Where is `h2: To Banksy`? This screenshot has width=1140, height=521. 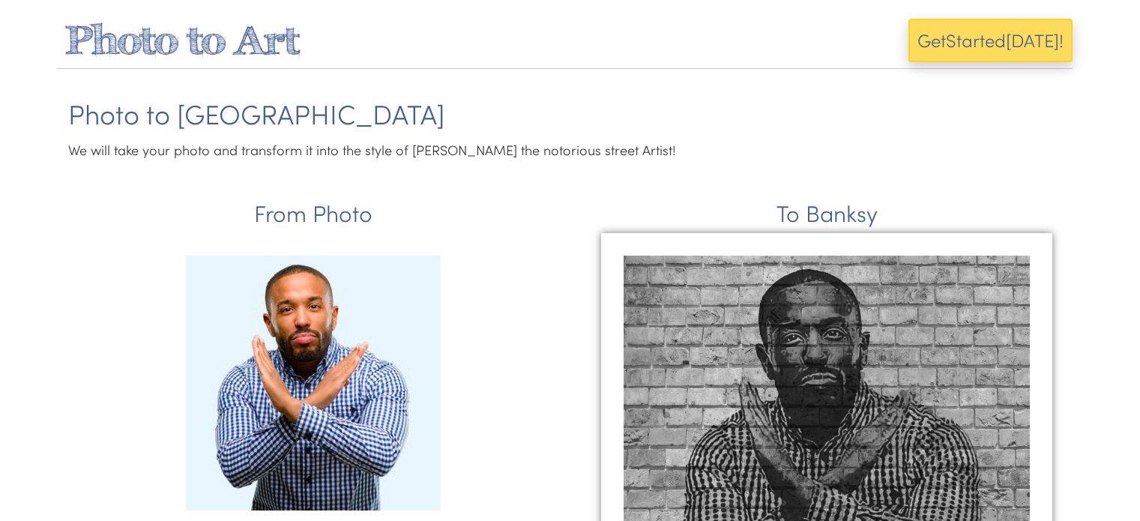 h2: To Banksy is located at coordinates (827, 213).